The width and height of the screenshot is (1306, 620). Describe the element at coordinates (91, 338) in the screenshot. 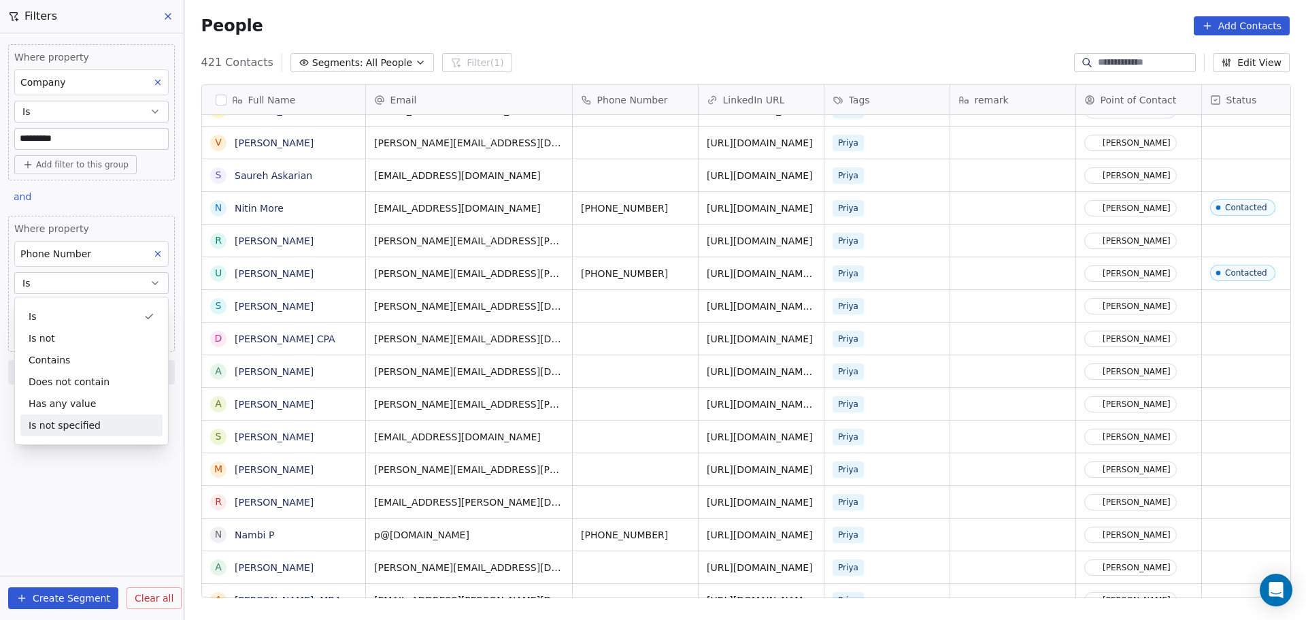

I see `div: Is not` at that location.